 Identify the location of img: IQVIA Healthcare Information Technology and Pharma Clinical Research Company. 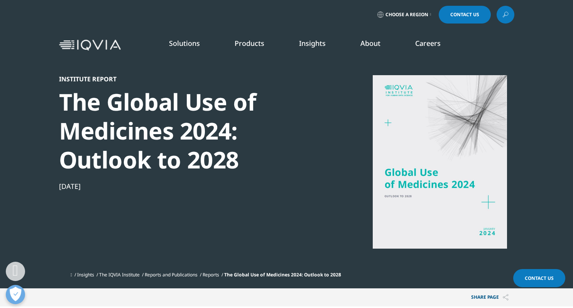
(90, 45).